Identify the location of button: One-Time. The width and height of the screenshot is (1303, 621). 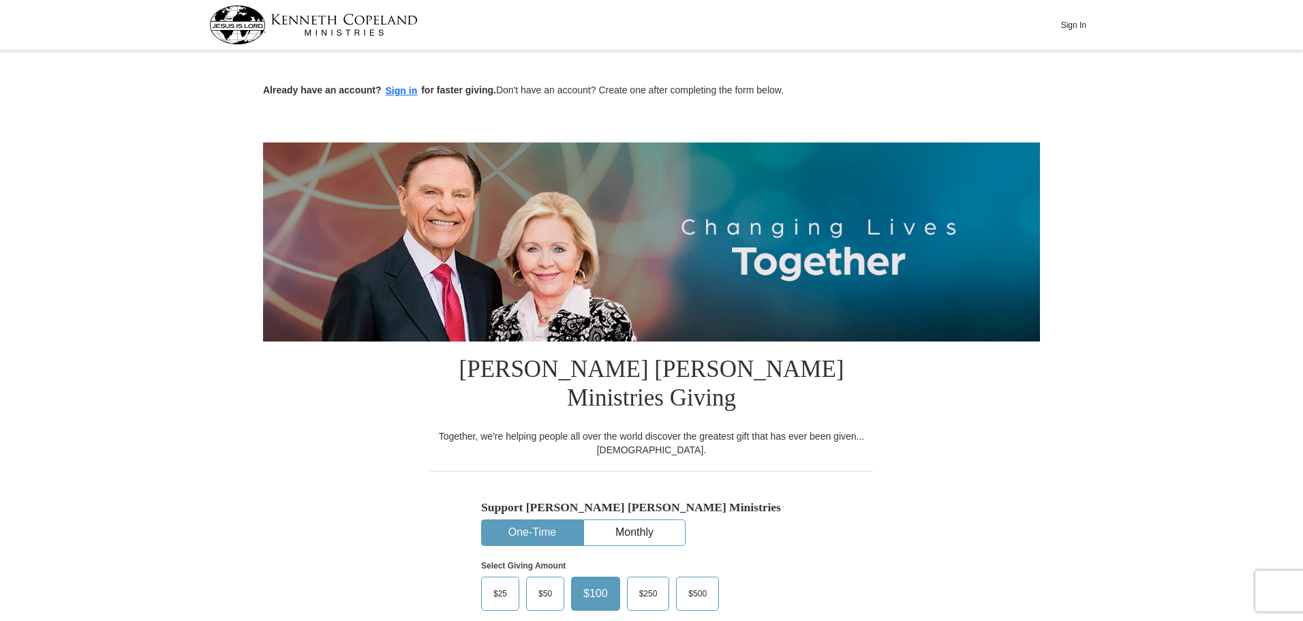
(532, 532).